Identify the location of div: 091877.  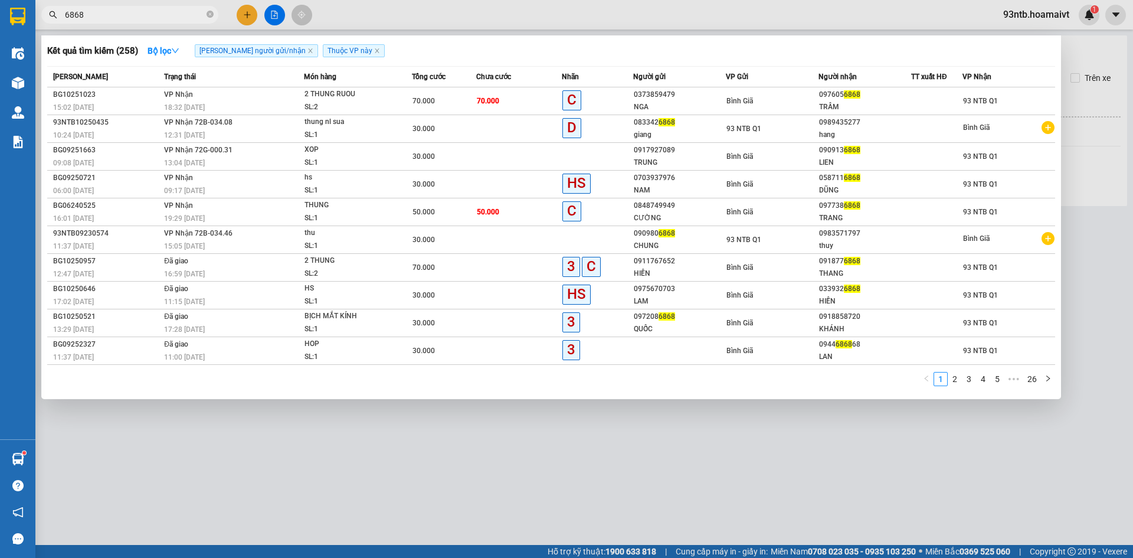
(864, 261).